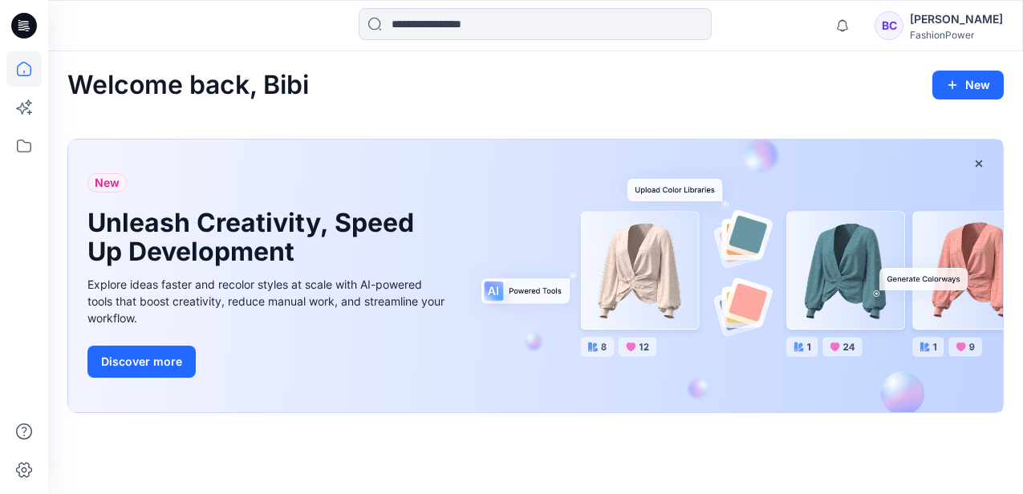  I want to click on h1: Unleash Creativity, Speed Up Development, so click(256, 237).